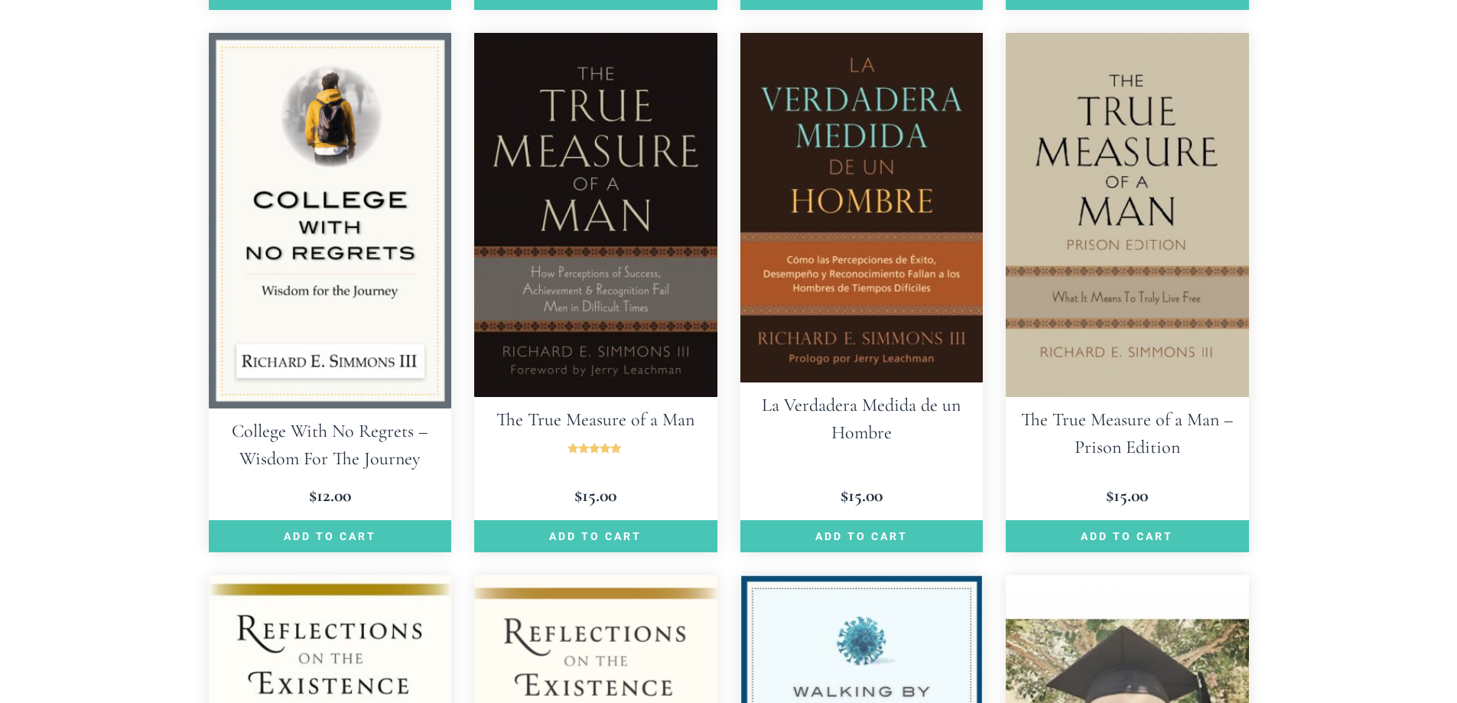 Image resolution: width=1457 pixels, height=703 pixels. I want to click on img: College With No Regrets - Wisdom For The Journey, so click(330, 220).